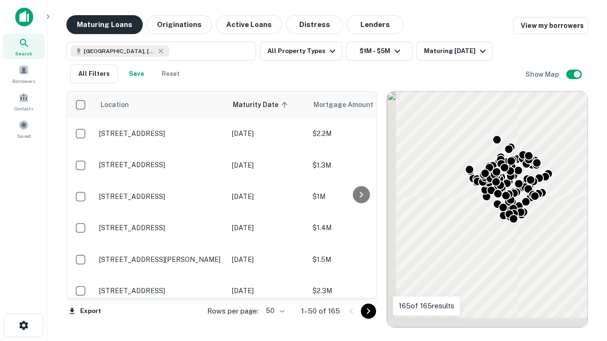 The image size is (607, 341). Describe the element at coordinates (104, 25) in the screenshot. I see `button: Maturing Loans` at that location.